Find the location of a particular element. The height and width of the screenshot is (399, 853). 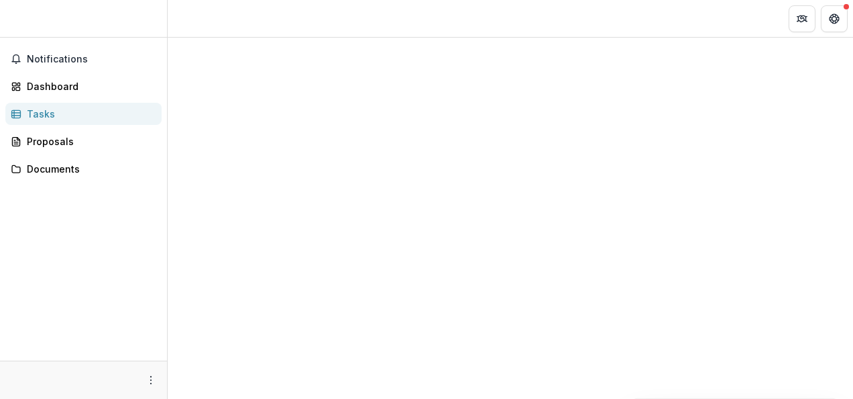

span: Notifications is located at coordinates (91, 59).